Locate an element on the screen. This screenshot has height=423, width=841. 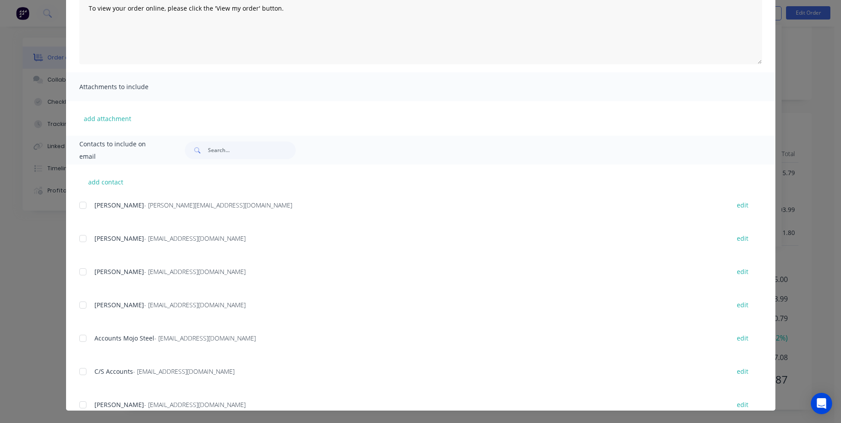
span: Accounts Mojo Steel is located at coordinates (124, 338).